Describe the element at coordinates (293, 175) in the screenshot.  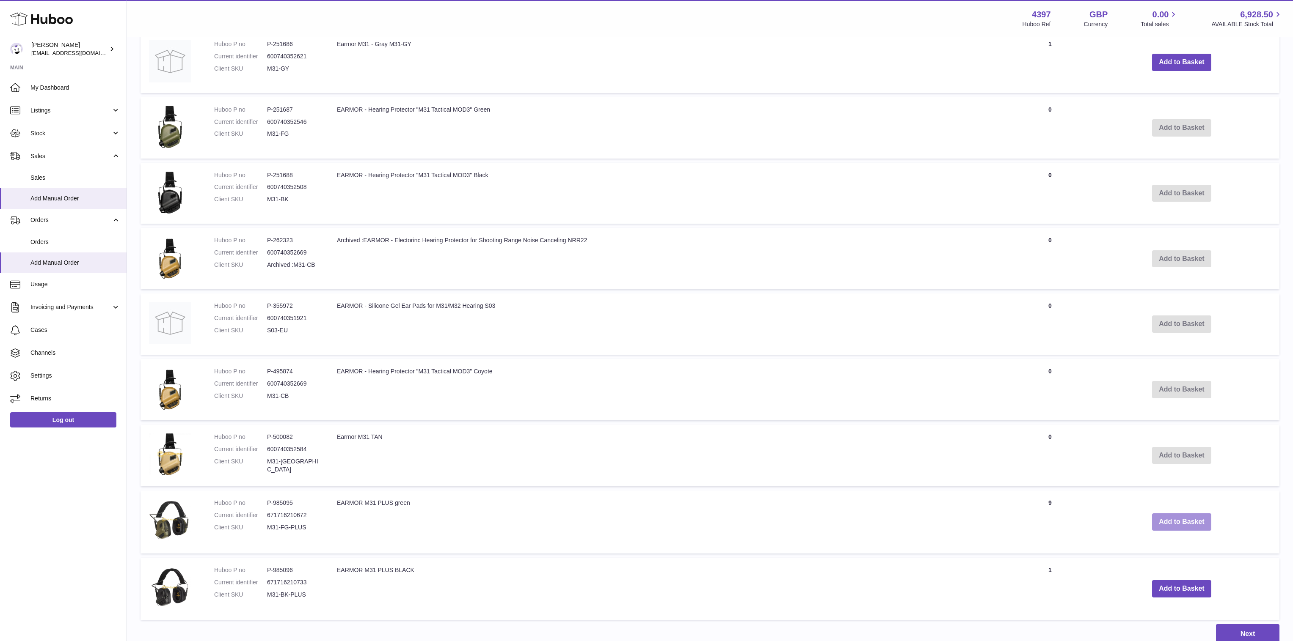
I see `dd: P-251688` at that location.